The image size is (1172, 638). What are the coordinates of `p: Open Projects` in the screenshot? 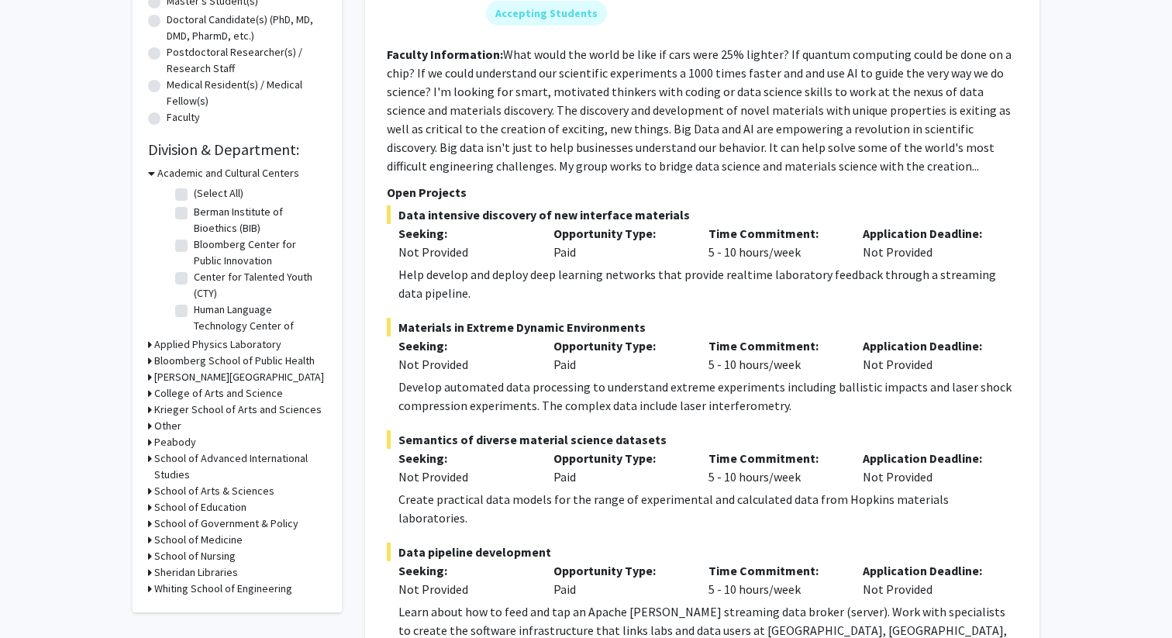 It's located at (702, 192).